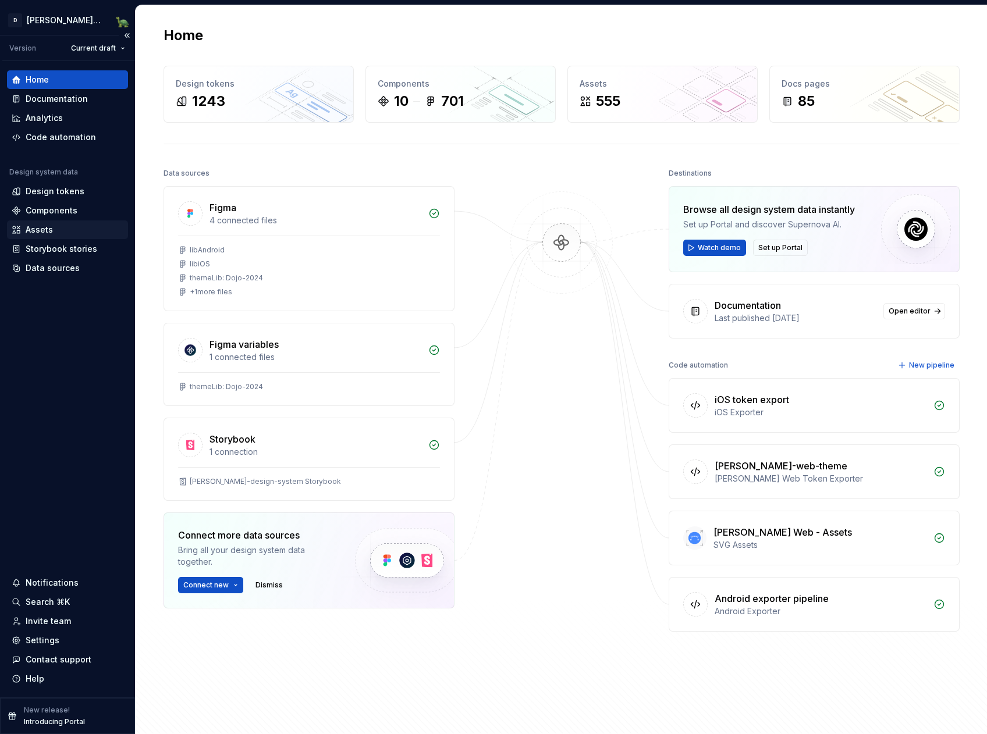 The height and width of the screenshot is (734, 987). Describe the element at coordinates (68, 230) in the screenshot. I see `a: Assets` at that location.